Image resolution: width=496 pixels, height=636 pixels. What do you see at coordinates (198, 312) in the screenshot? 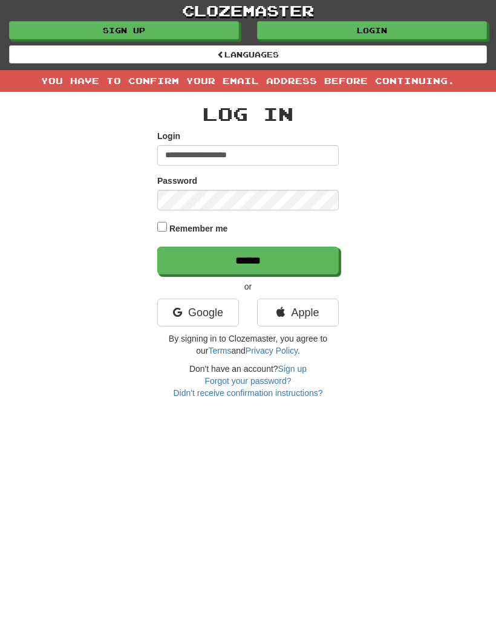
I see `a: Google` at bounding box center [198, 312].